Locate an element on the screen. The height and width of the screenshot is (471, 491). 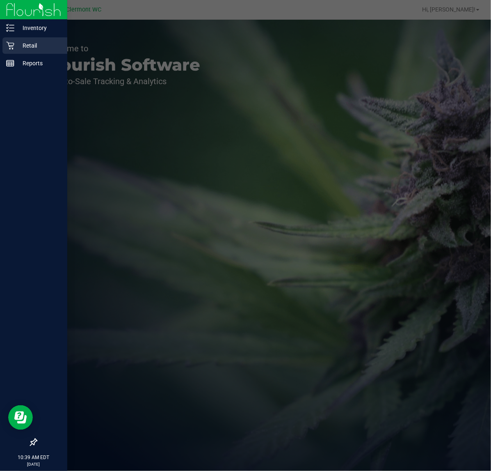
p: Inventory is located at coordinates (39, 28).